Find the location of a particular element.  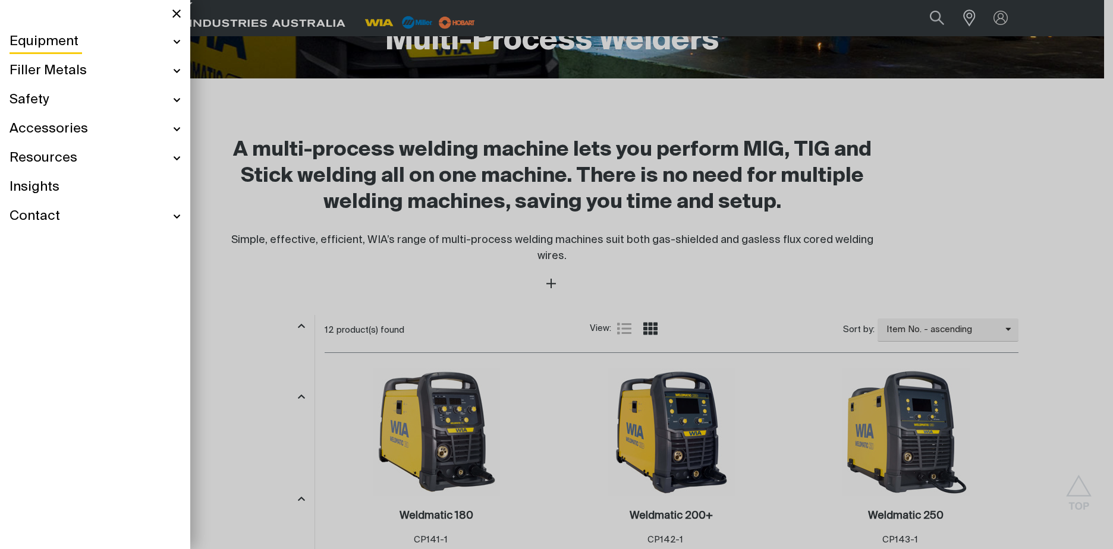

a: Filler Metals is located at coordinates (95, 71).